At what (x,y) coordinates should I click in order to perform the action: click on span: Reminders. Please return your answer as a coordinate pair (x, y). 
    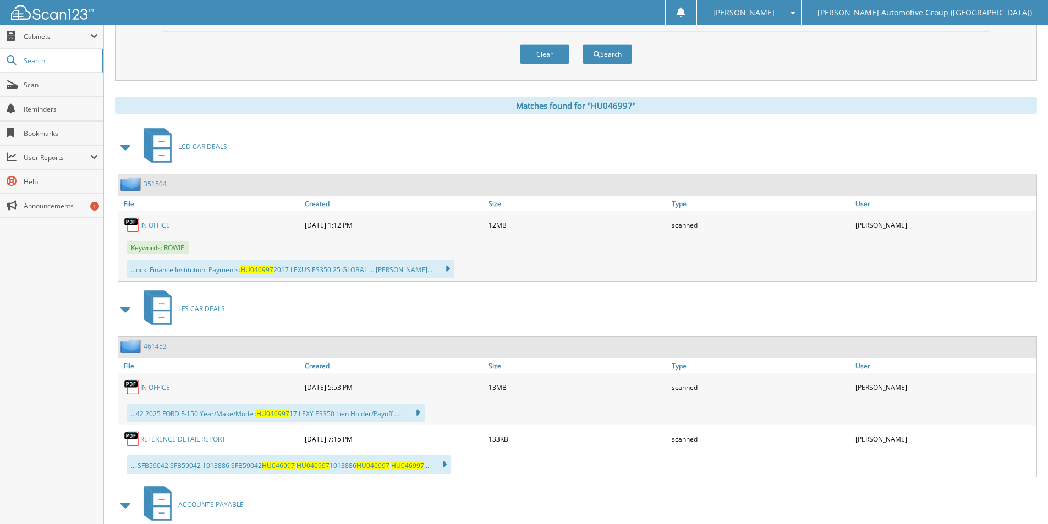
    Looking at the image, I should click on (61, 109).